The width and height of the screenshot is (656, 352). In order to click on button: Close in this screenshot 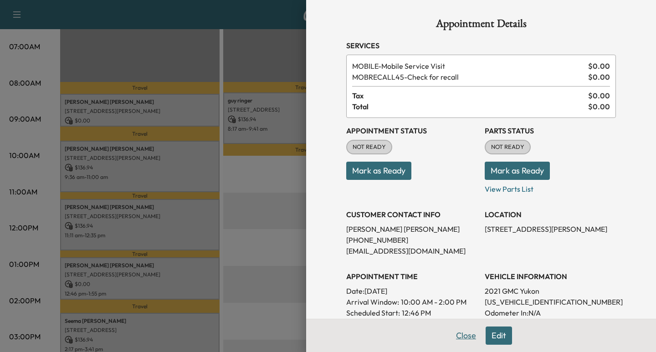, I will do `click(466, 336)`.